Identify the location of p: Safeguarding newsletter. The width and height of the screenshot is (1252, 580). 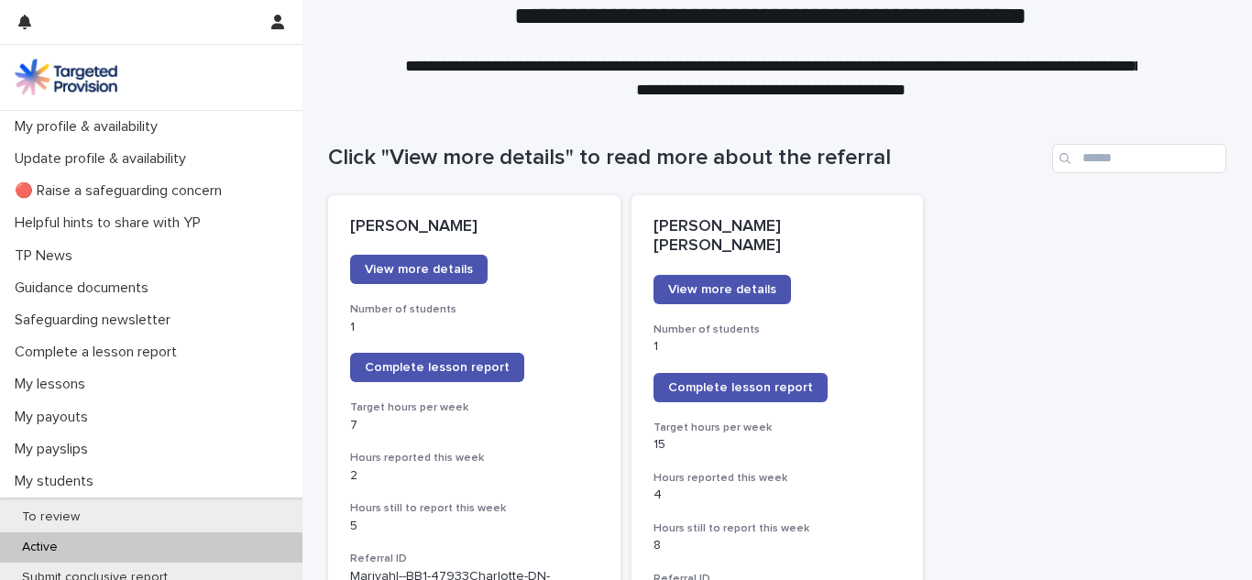
(96, 320).